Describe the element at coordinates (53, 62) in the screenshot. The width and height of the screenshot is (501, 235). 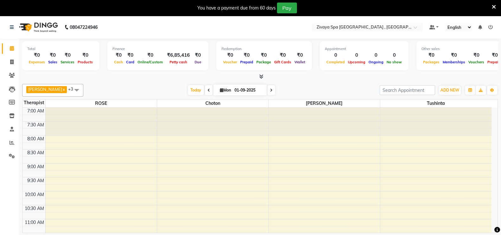
I see `span: Sales` at that location.